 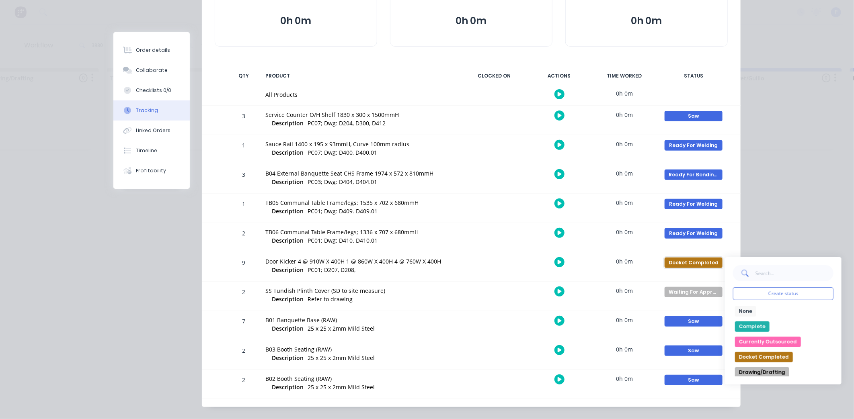 I want to click on button: Ready For Bending/Rolling, so click(x=694, y=175).